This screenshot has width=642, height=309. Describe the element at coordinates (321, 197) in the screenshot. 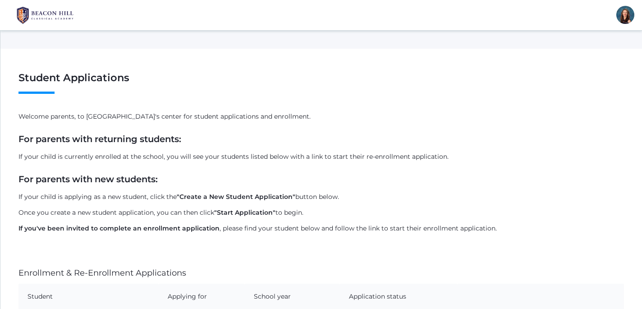

I see `p: If your child is applying as a new student, click the button below.` at that location.